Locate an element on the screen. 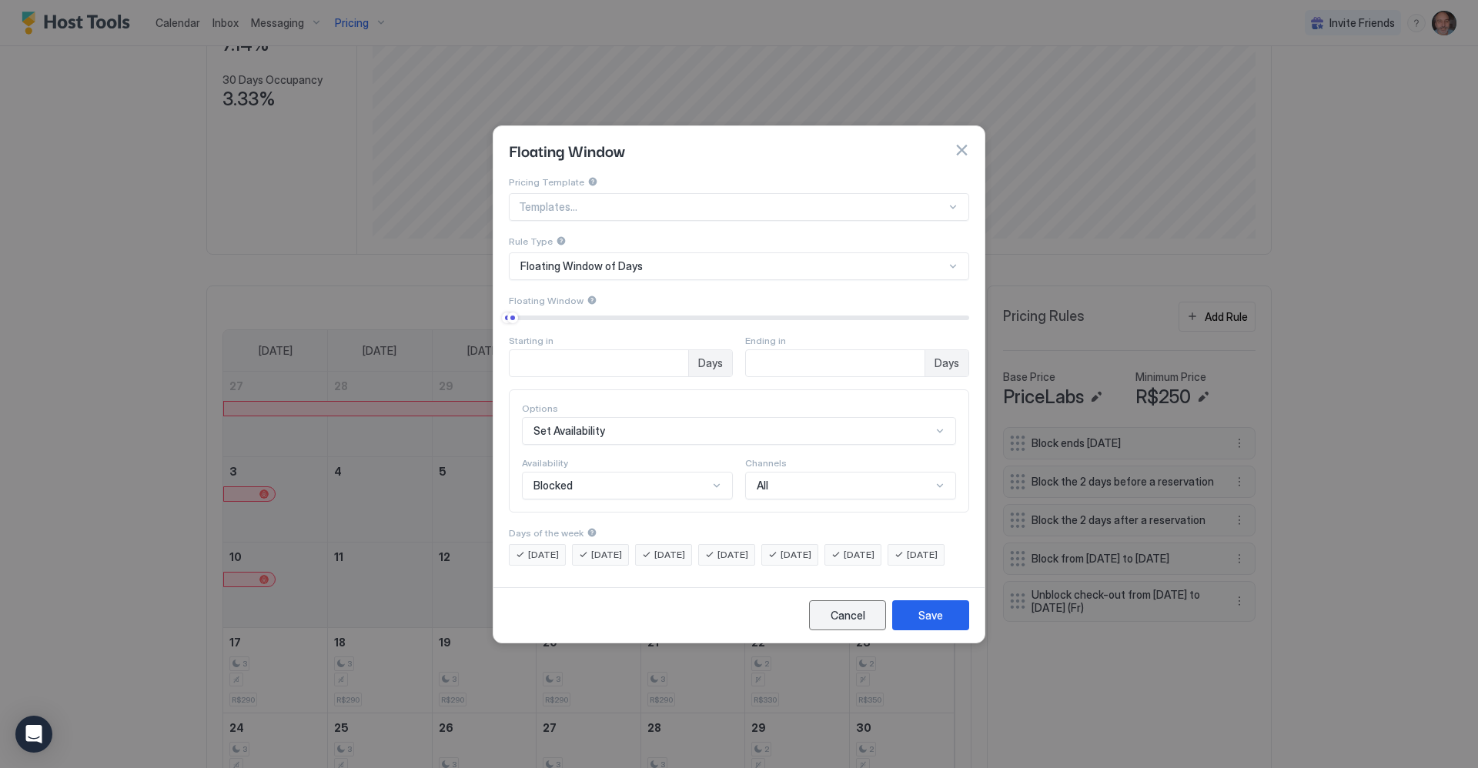 This screenshot has height=768, width=1478. span: Options is located at coordinates (540, 408).